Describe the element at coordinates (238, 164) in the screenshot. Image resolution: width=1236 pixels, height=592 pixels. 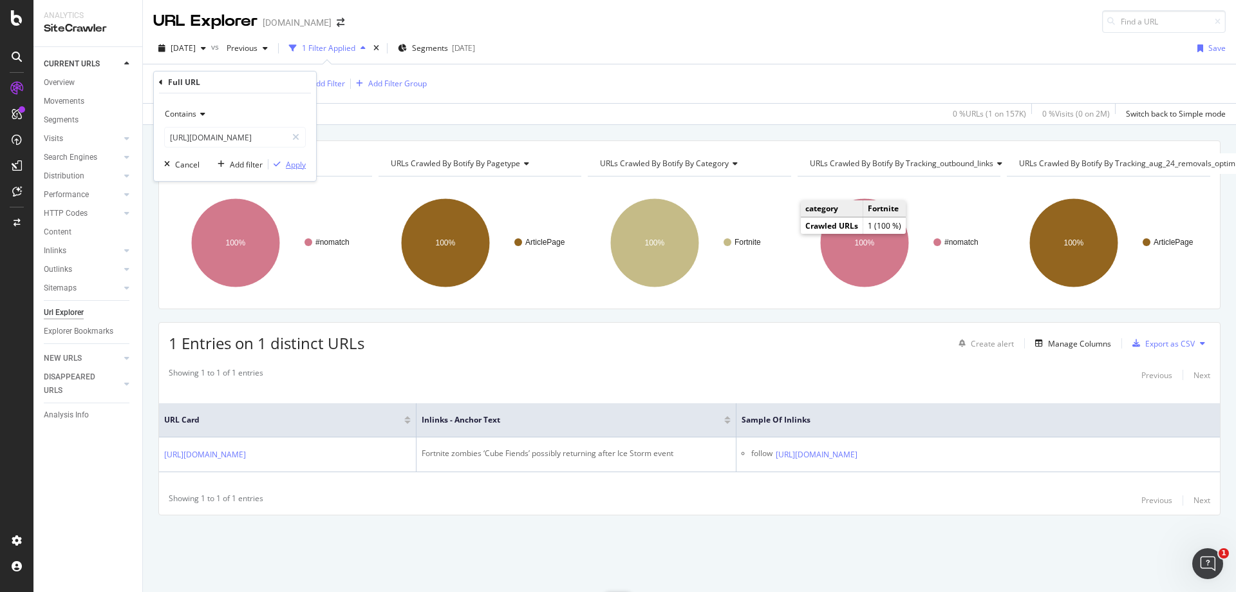
I see `button: Add filter` at that location.